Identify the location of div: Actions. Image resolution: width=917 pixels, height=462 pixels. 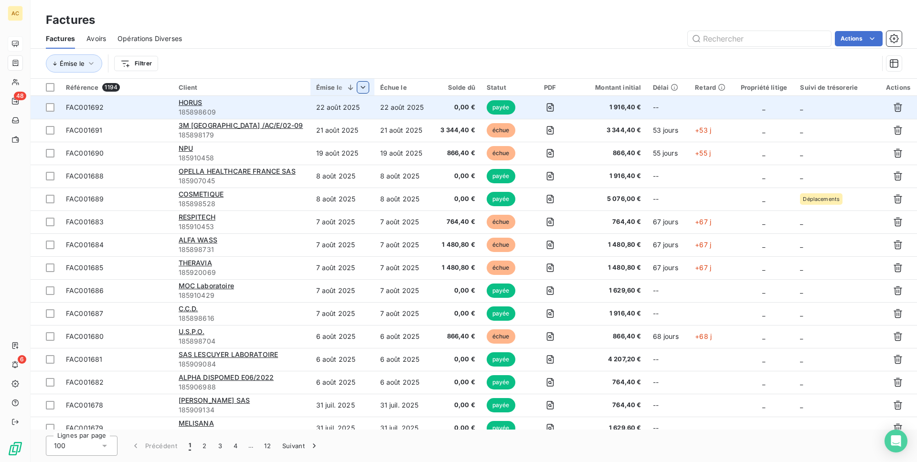
(898, 87).